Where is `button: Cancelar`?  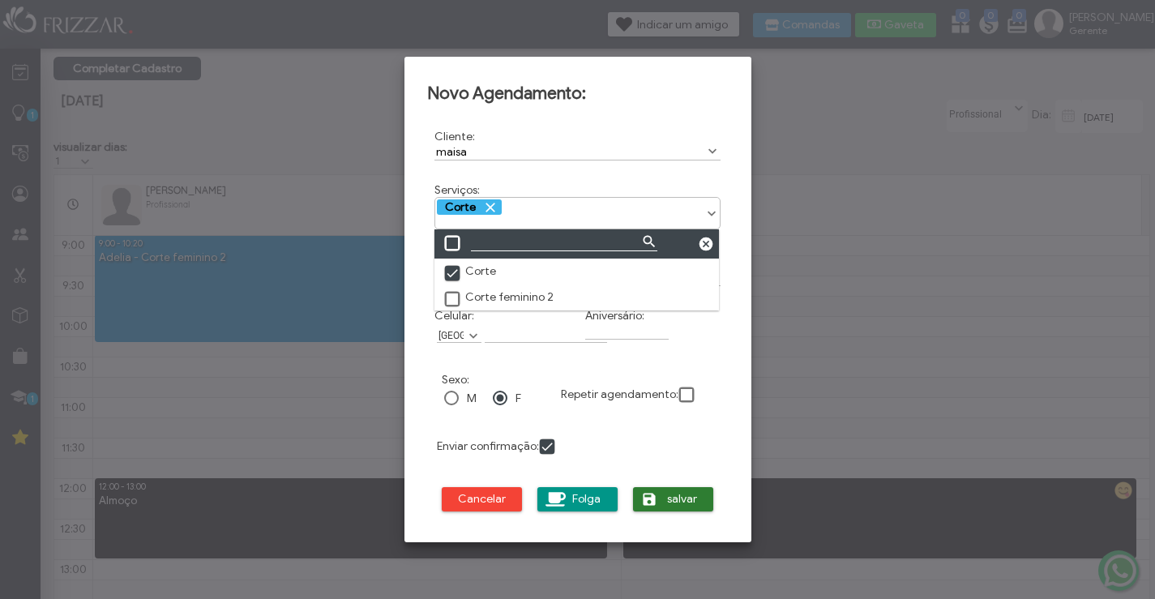 button: Cancelar is located at coordinates (482, 499).